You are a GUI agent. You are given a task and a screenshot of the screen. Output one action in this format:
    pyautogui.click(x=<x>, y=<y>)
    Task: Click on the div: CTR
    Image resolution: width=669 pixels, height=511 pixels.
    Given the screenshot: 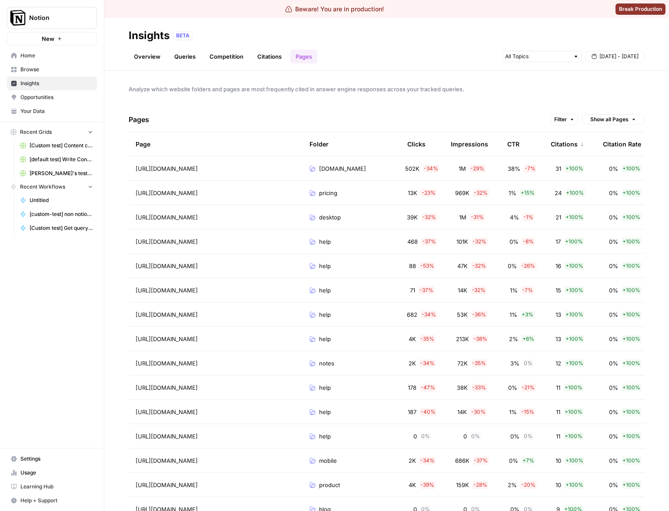 What is the action you would take?
    pyautogui.click(x=514, y=144)
    